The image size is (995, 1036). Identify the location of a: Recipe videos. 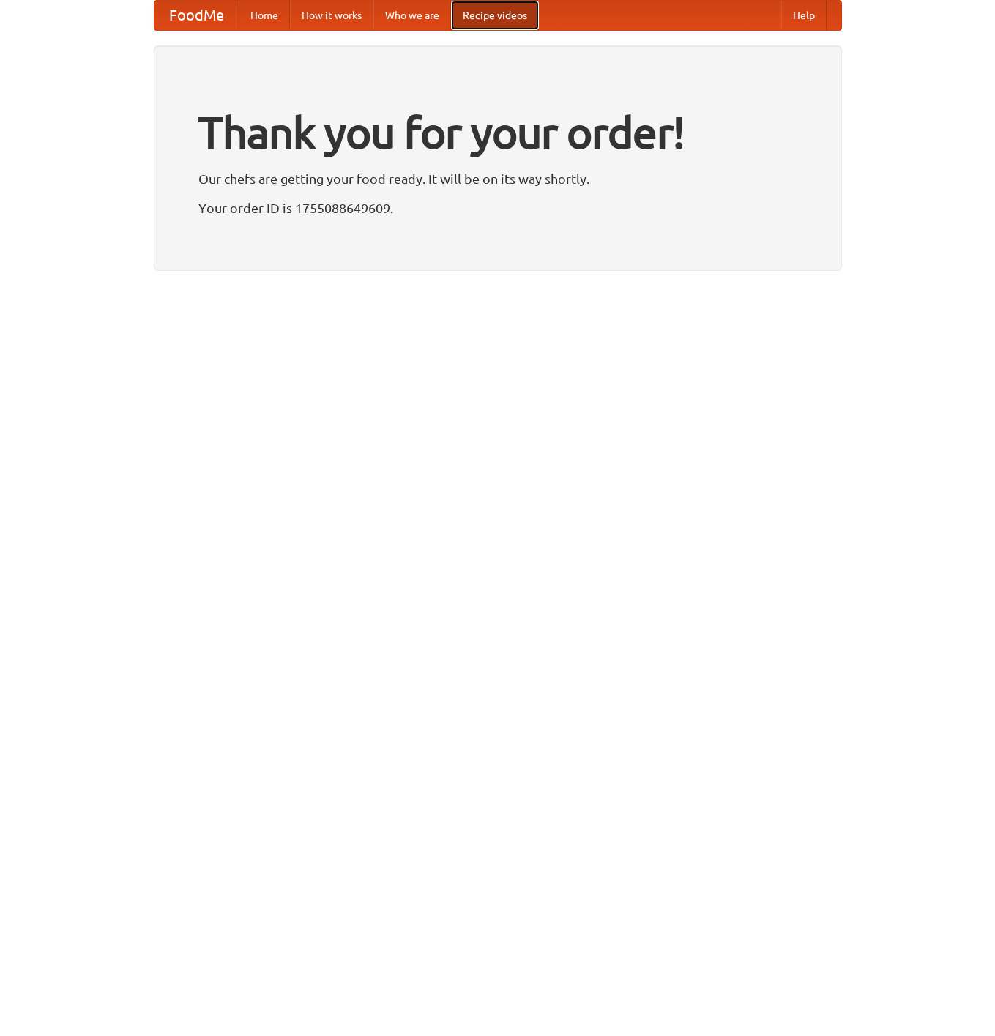
(495, 15).